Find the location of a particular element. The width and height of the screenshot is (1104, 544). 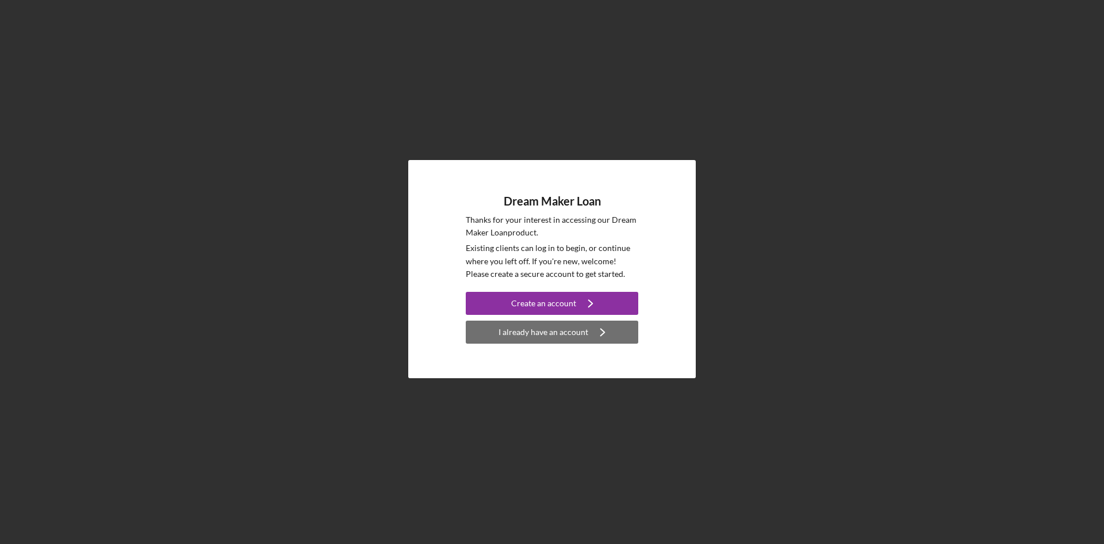

p: Thanks for your interest in accessing our Dream Maker Loan product. is located at coordinates (552, 226).